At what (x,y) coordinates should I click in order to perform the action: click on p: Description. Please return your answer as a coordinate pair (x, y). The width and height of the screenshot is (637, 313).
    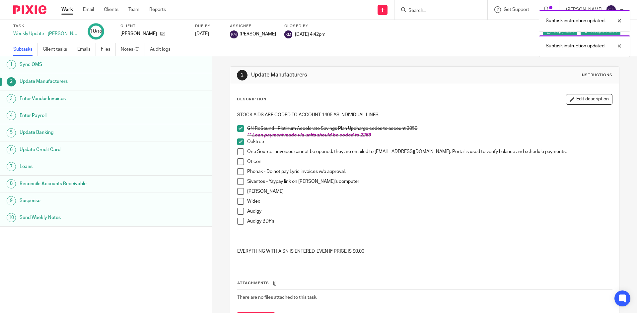
    Looking at the image, I should click on (251, 99).